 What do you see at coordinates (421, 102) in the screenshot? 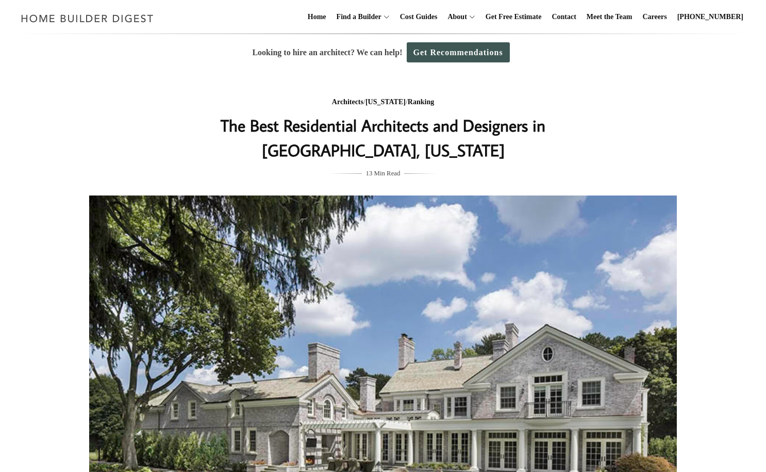
I see `a: Ranking` at bounding box center [421, 102].